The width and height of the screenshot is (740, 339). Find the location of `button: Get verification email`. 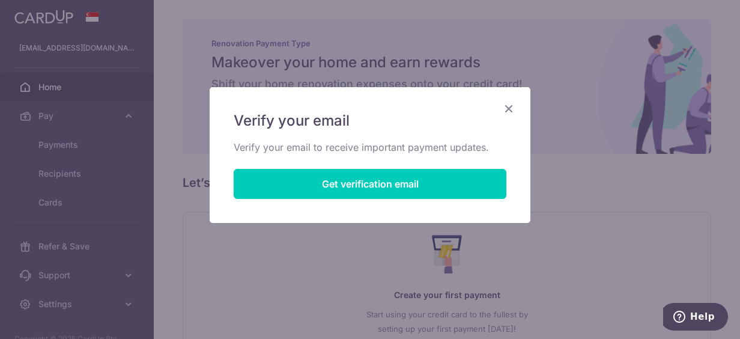

button: Get verification email is located at coordinates (370, 184).